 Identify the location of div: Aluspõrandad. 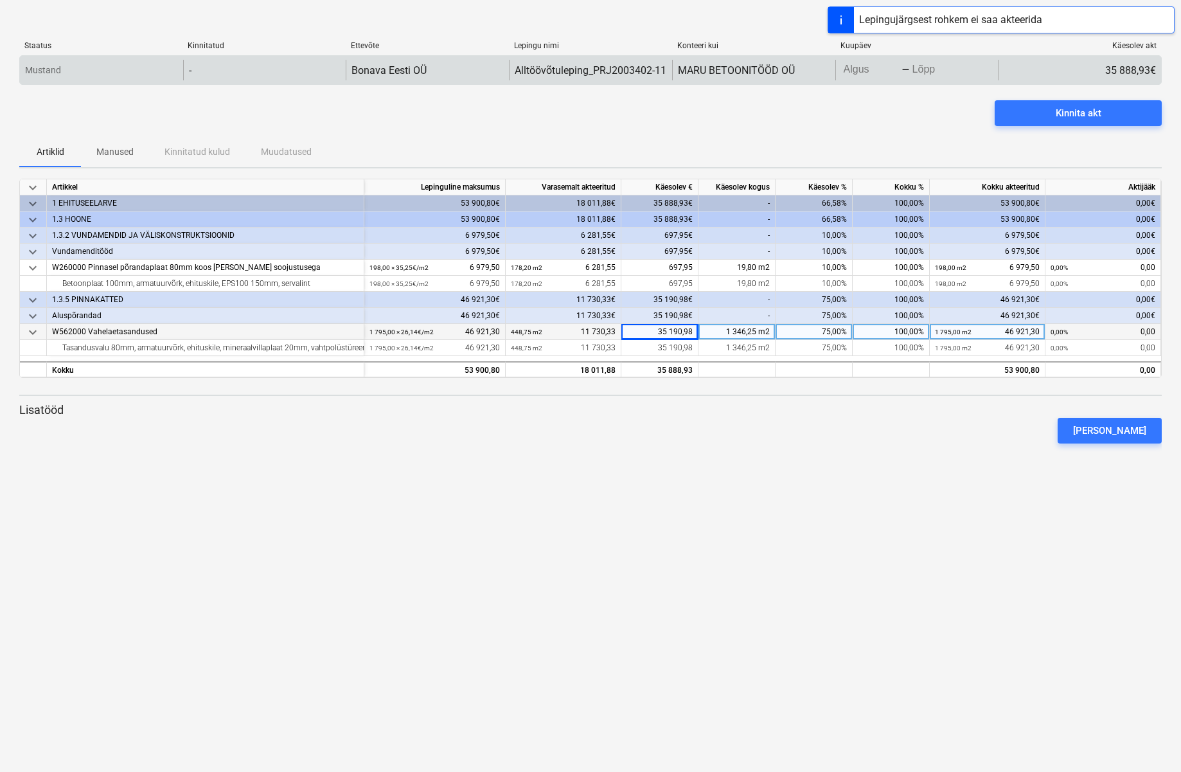
(205, 315).